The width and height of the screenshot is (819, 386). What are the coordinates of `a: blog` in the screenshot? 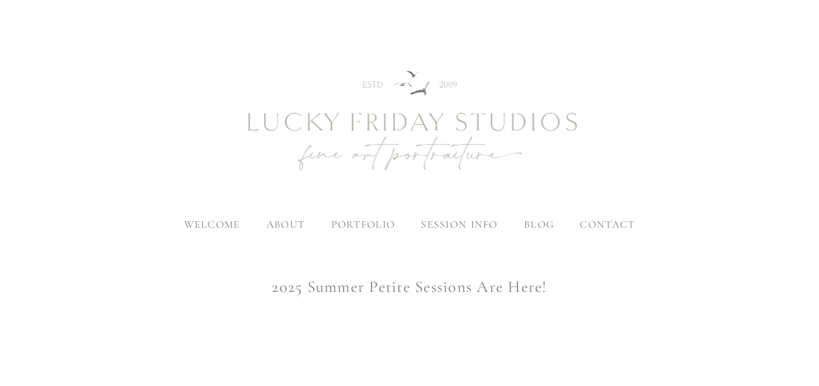 It's located at (539, 224).